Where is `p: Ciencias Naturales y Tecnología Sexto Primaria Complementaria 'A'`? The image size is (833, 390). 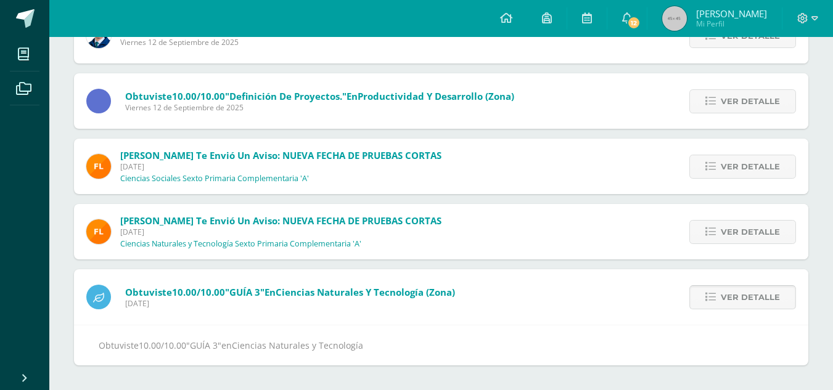
p: Ciencias Naturales y Tecnología Sexto Primaria Complementaria 'A' is located at coordinates (241, 244).